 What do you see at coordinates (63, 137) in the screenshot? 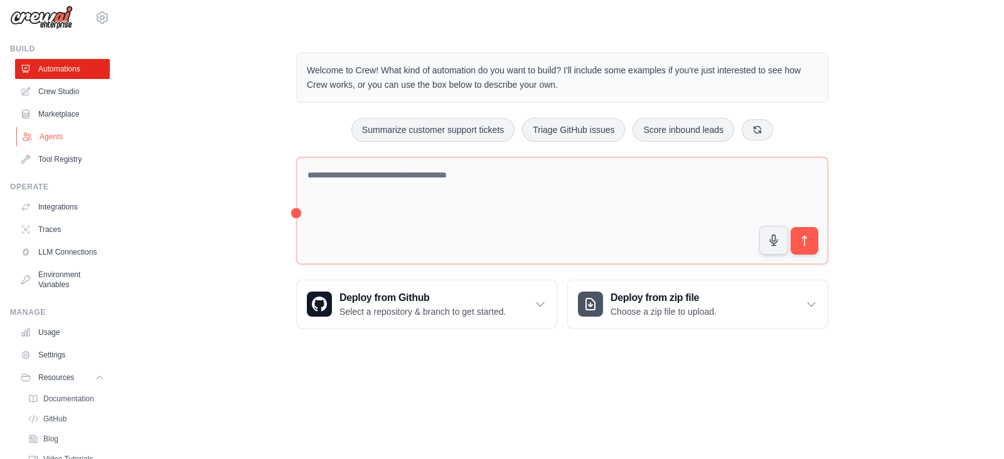
I see `a: Agents` at bounding box center [63, 137].